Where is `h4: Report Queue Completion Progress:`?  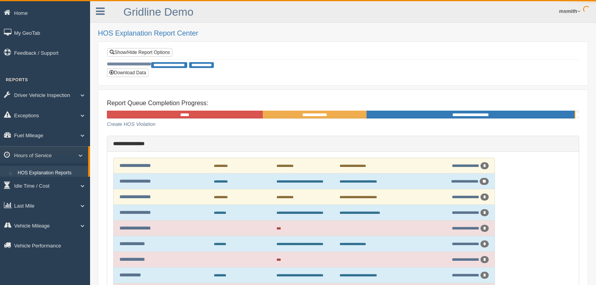
h4: Report Queue Completion Progress: is located at coordinates (343, 103).